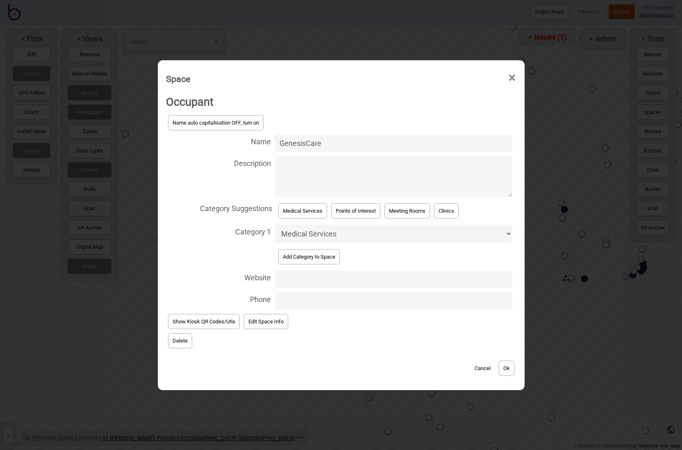 The width and height of the screenshot is (682, 450). What do you see at coordinates (219, 298) in the screenshot?
I see `span: Phone` at bounding box center [219, 298].